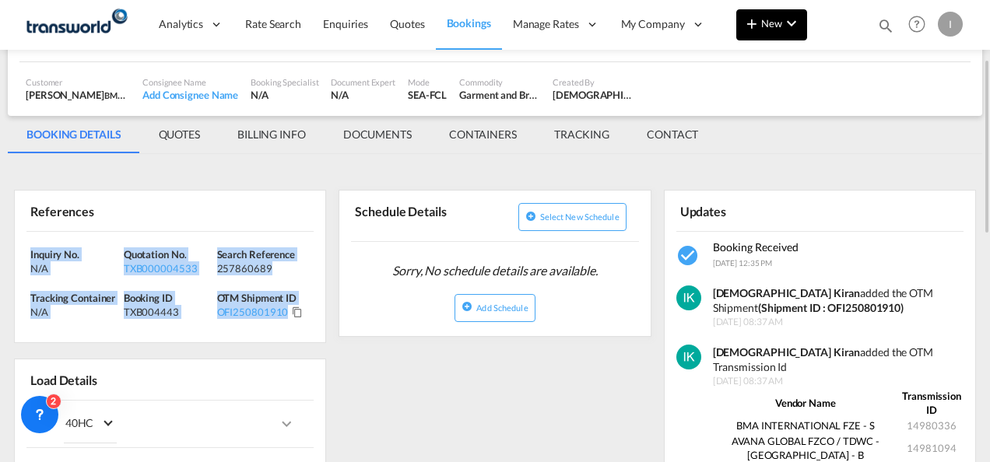 This screenshot has height=462, width=990. What do you see at coordinates (142, 23) in the screenshot?
I see `body: Editor, editor10` at bounding box center [142, 23].